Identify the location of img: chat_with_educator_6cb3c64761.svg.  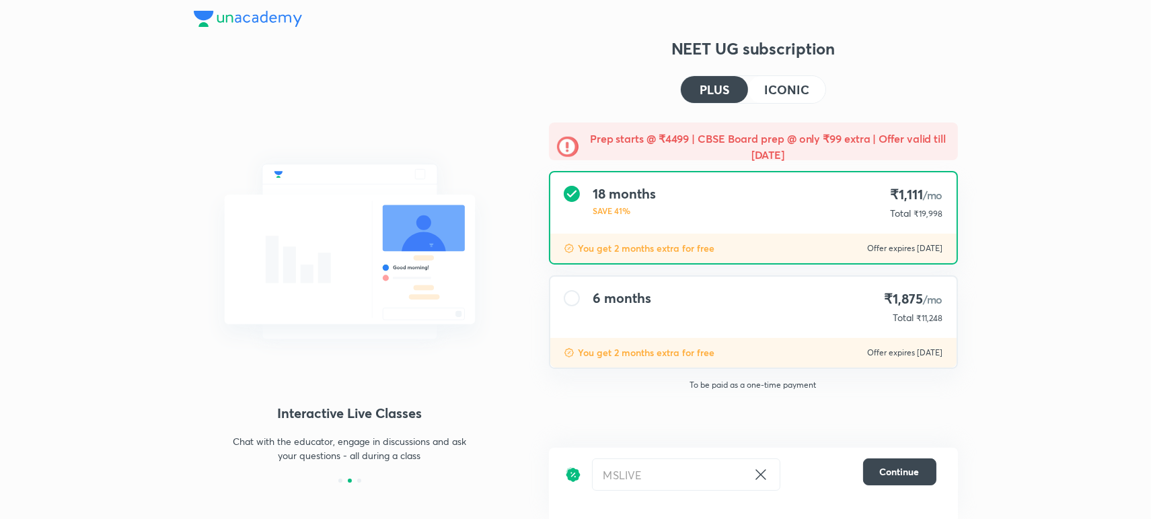
(350, 252).